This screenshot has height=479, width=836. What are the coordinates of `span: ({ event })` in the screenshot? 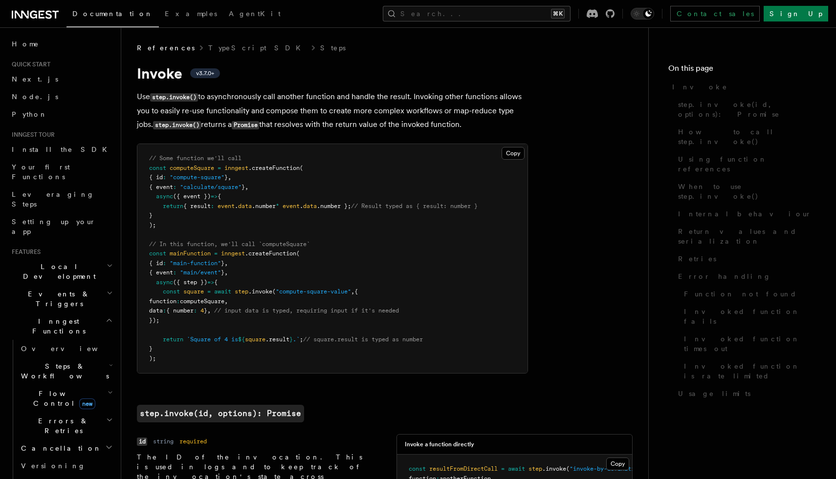 It's located at (192, 196).